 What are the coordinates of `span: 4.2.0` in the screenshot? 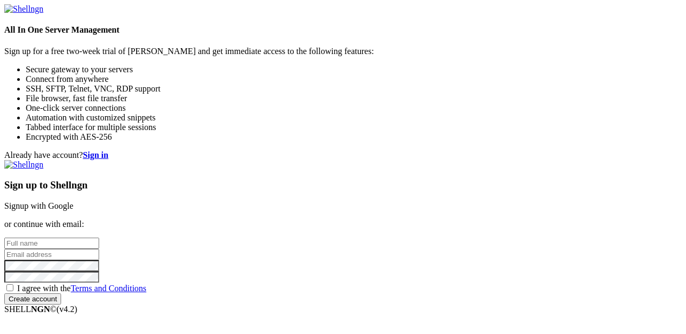 It's located at (67, 309).